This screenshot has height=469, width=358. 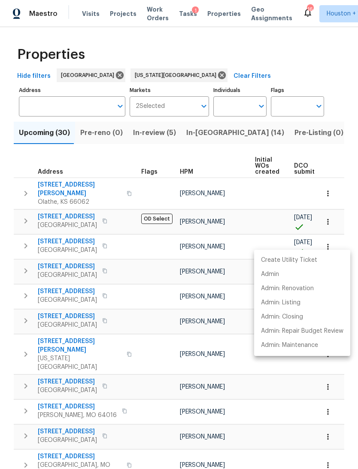 I want to click on p: Admin: Closing, so click(x=282, y=317).